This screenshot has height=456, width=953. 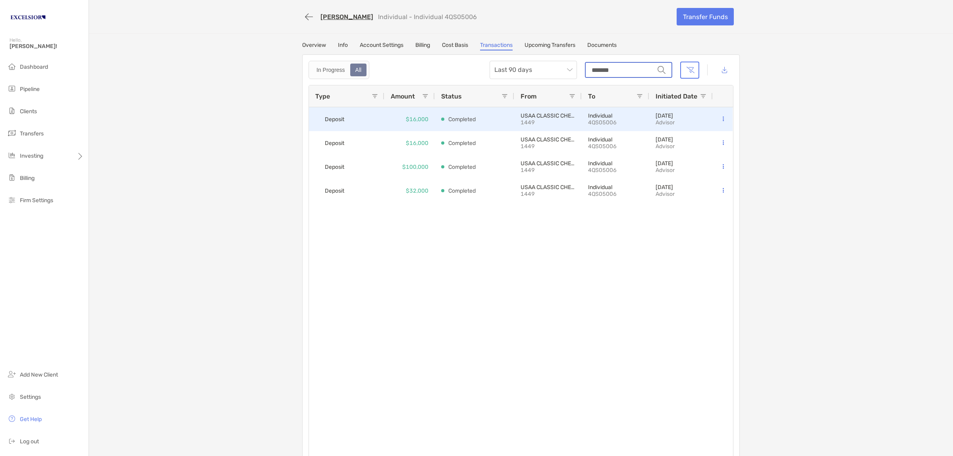 What do you see at coordinates (314, 46) in the screenshot?
I see `a: Overview` at bounding box center [314, 46].